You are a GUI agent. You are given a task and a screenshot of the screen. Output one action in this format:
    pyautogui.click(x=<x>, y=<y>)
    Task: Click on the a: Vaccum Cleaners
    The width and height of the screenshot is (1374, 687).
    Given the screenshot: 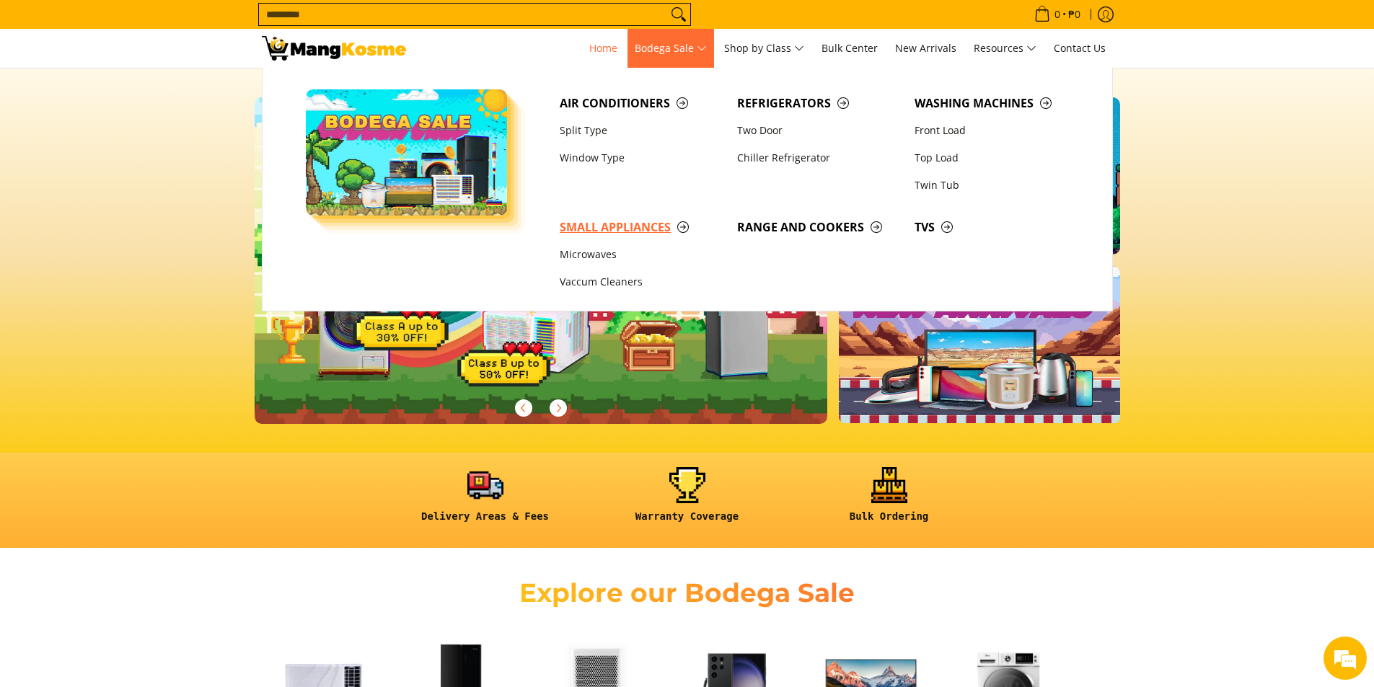 What is the action you would take?
    pyautogui.click(x=641, y=283)
    